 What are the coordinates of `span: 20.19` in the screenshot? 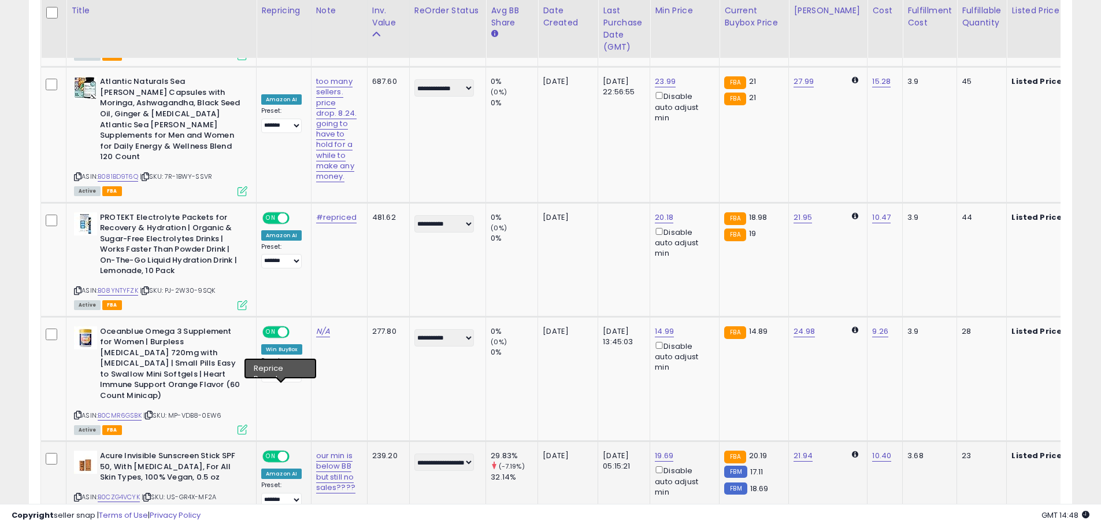 It's located at (759, 455).